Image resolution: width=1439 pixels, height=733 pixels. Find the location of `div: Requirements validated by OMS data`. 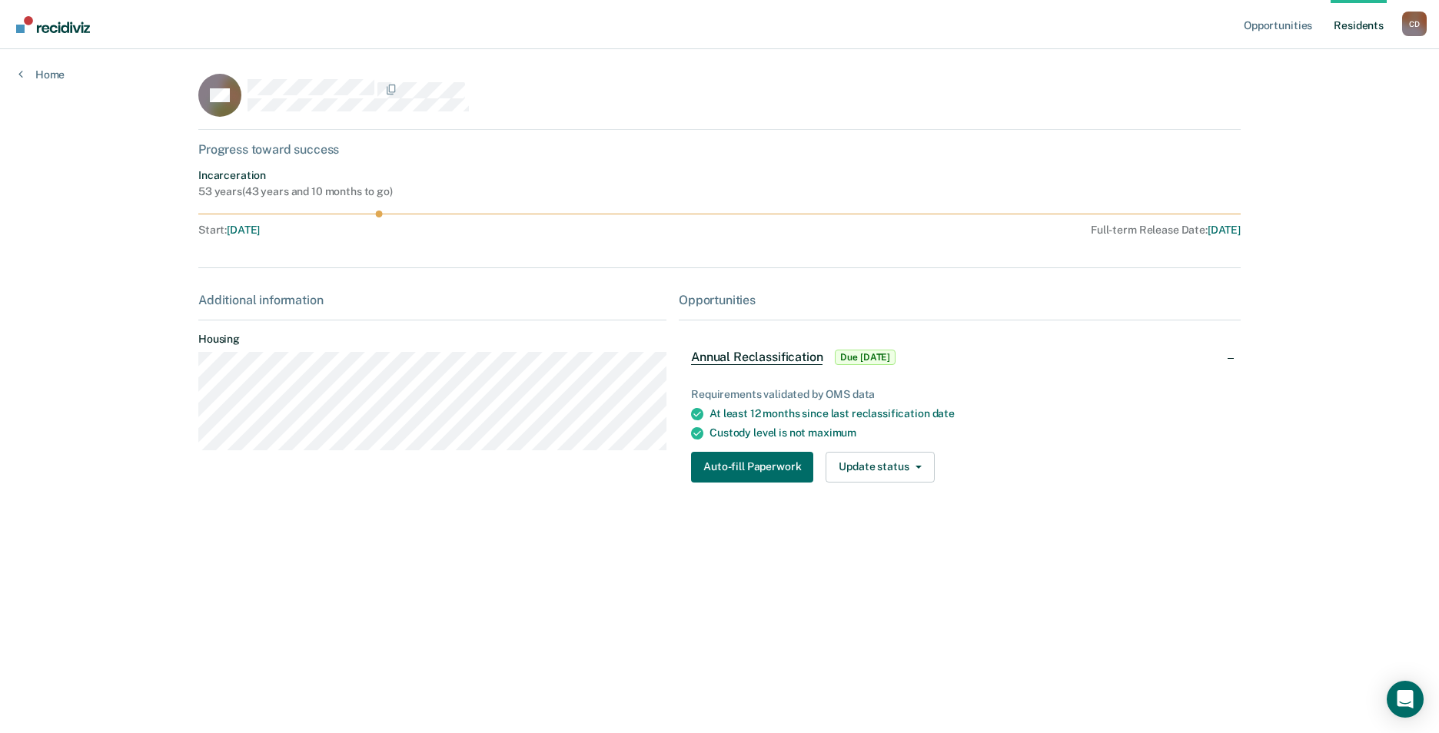

div: Requirements validated by OMS data is located at coordinates (959, 394).